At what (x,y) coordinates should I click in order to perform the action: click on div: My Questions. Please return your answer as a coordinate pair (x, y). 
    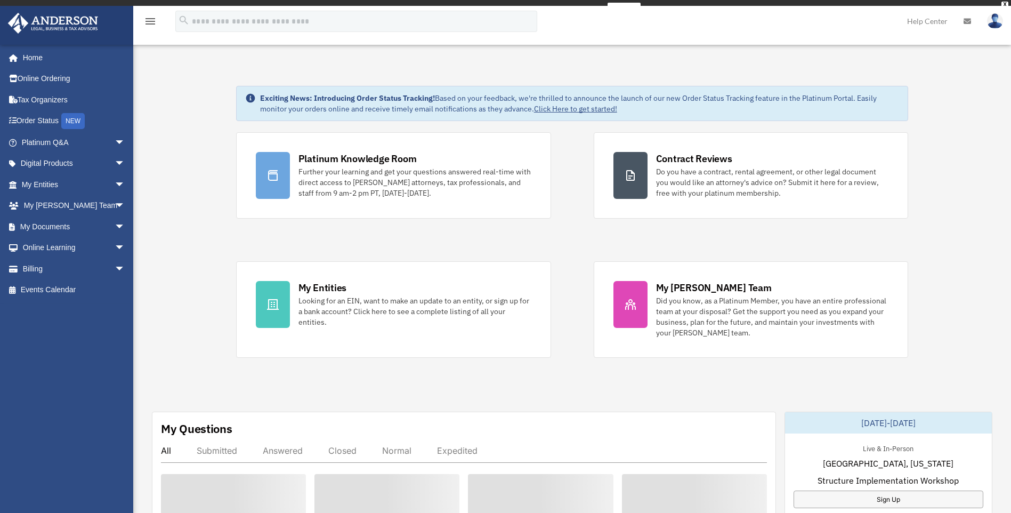
    Looking at the image, I should click on (197, 429).